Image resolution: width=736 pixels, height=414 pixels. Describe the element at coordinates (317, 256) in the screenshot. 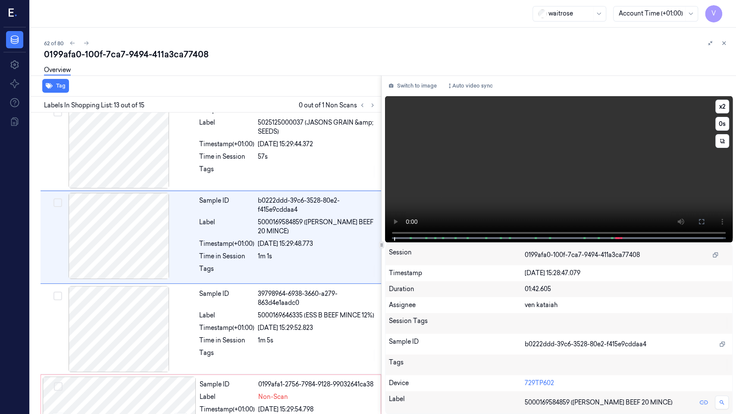

I see `div: 1m 1s` at that location.